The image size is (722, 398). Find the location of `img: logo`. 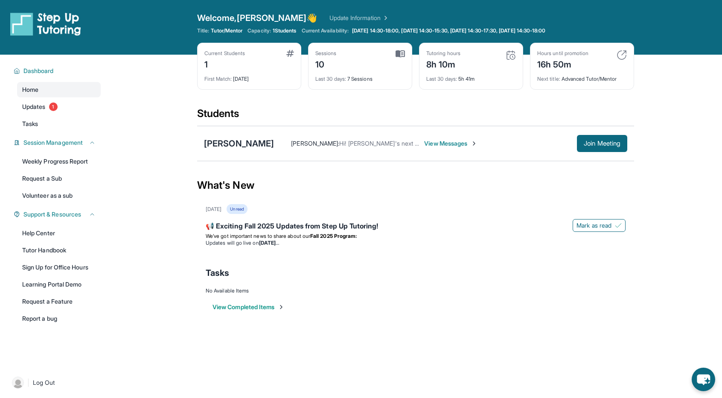

img: logo is located at coordinates (46, 24).